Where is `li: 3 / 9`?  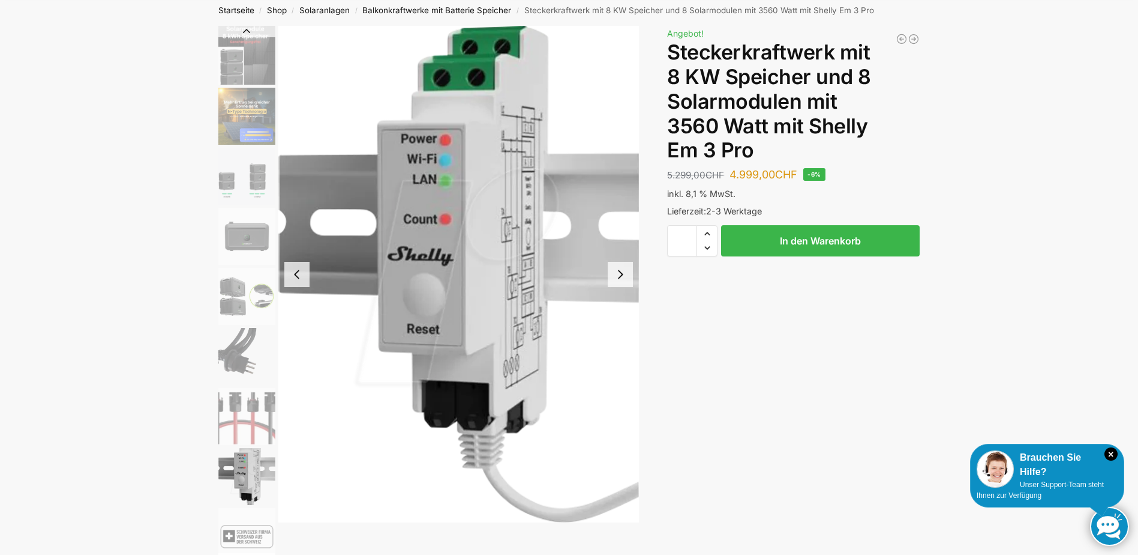
li: 3 / 9 is located at coordinates (245, 176).